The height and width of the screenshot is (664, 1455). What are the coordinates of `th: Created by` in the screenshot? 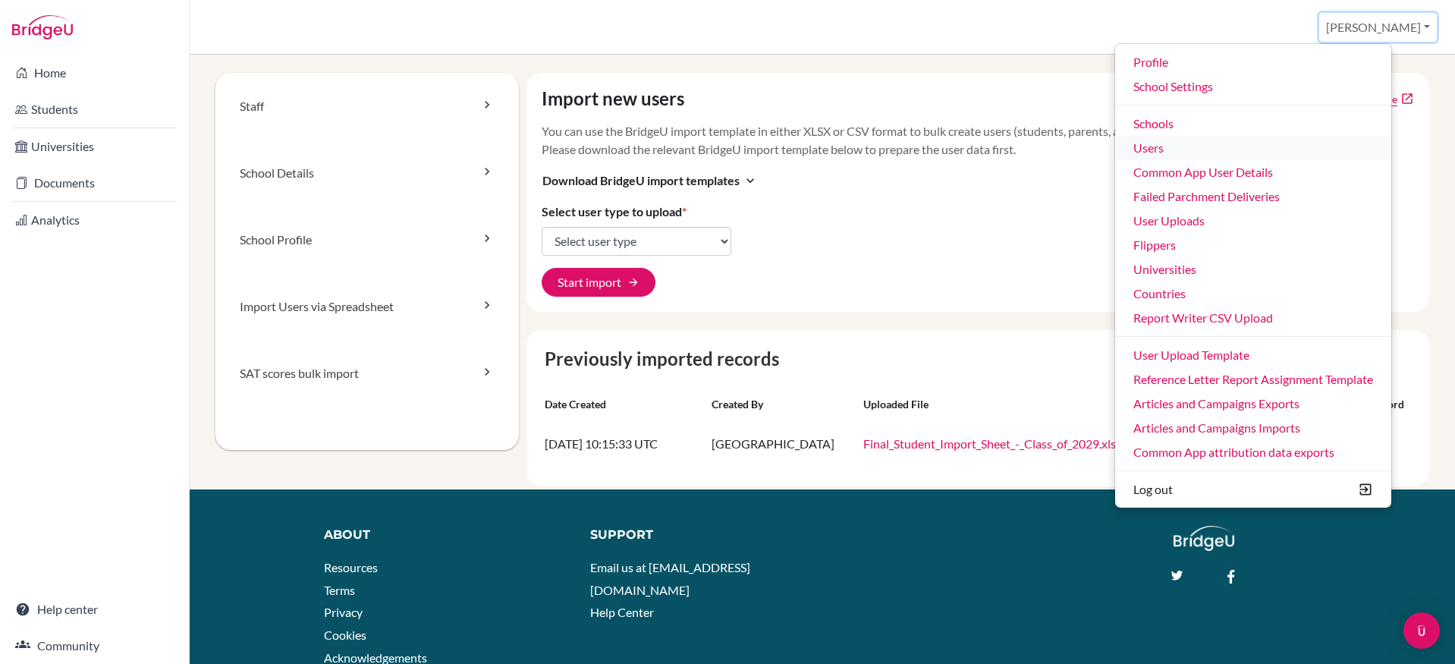 It's located at (781, 404).